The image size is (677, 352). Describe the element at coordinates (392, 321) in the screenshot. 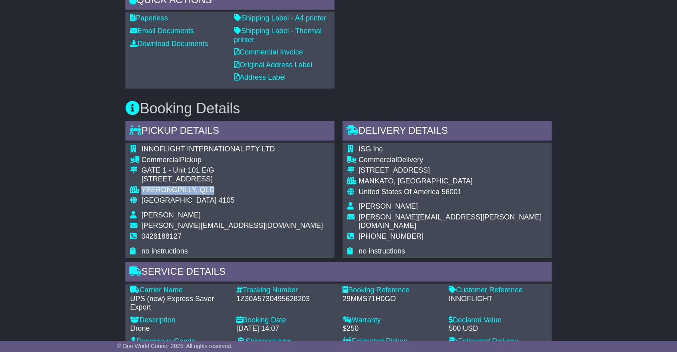

I see `div: Warranty` at that location.